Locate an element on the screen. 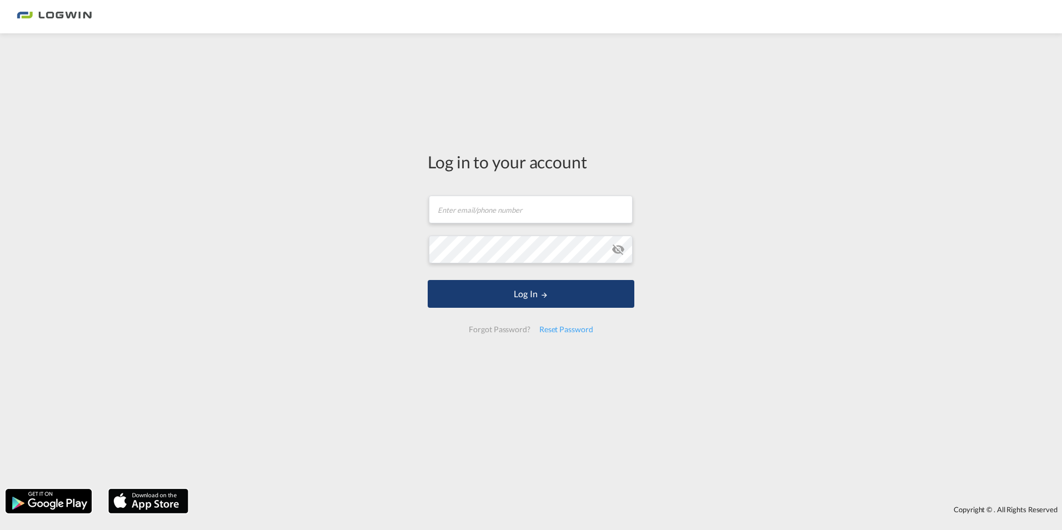 This screenshot has height=530, width=1062. div: Reset Password is located at coordinates (566, 329).